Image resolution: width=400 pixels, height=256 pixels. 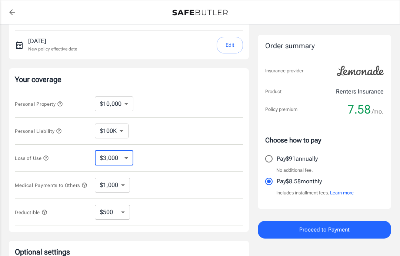 What do you see at coordinates (342, 193) in the screenshot?
I see `button: Learn more` at bounding box center [342, 193].